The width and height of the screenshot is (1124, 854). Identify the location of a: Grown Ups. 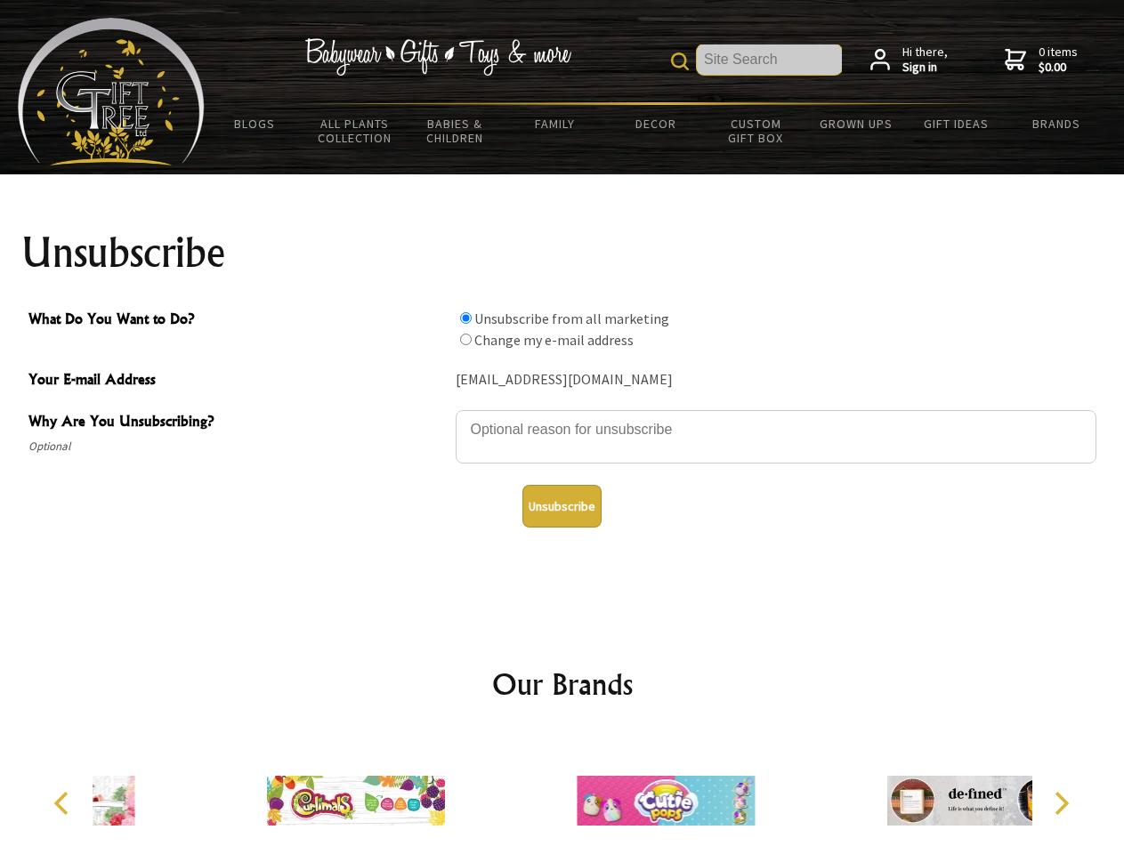
(855, 124).